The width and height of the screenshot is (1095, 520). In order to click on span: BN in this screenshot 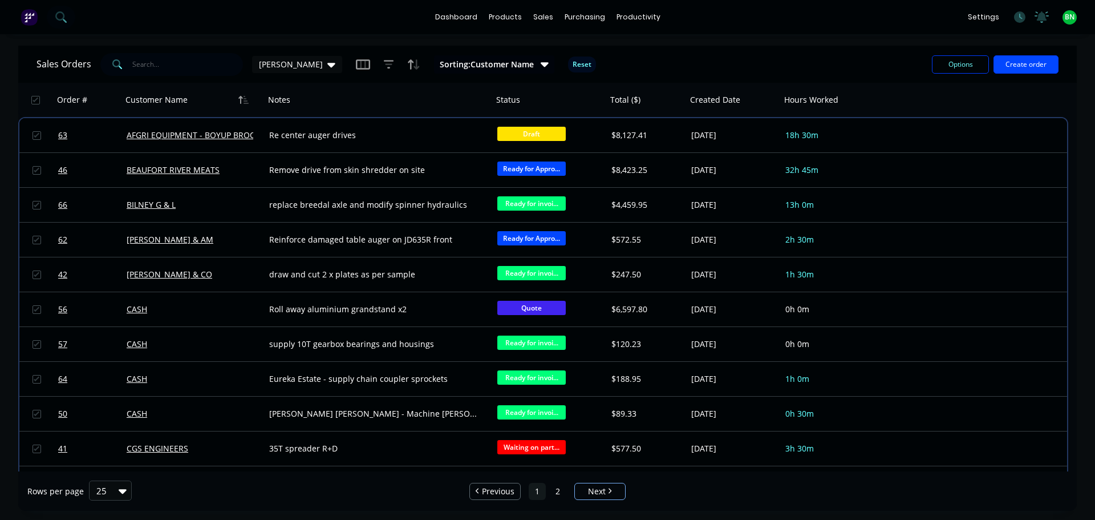, I will do `click(1070, 17)`.